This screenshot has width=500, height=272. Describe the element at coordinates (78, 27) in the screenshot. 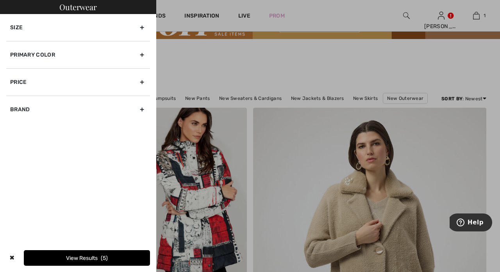

I see `div: Size` at that location.